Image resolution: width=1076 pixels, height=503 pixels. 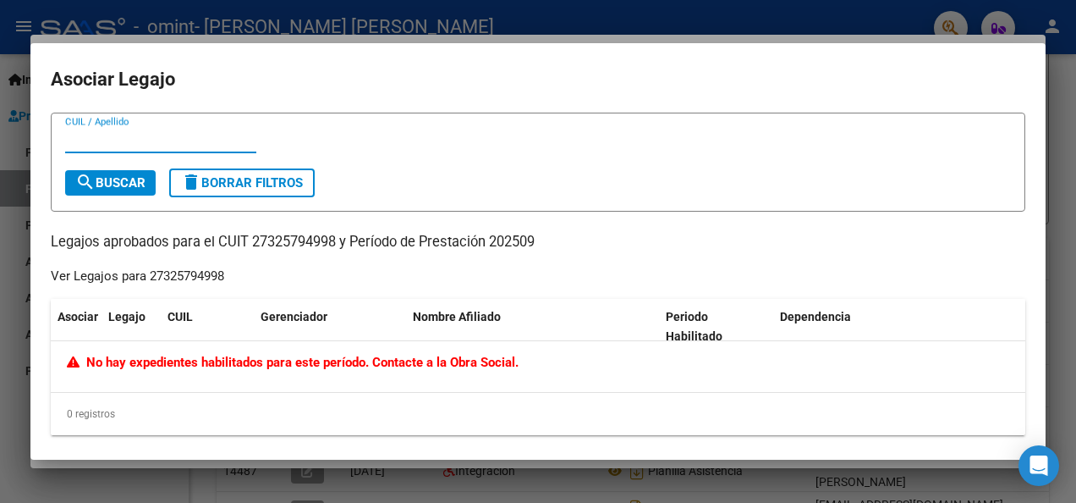 I want to click on datatable-header-cell: Periodo Habilitado, so click(x=716, y=327).